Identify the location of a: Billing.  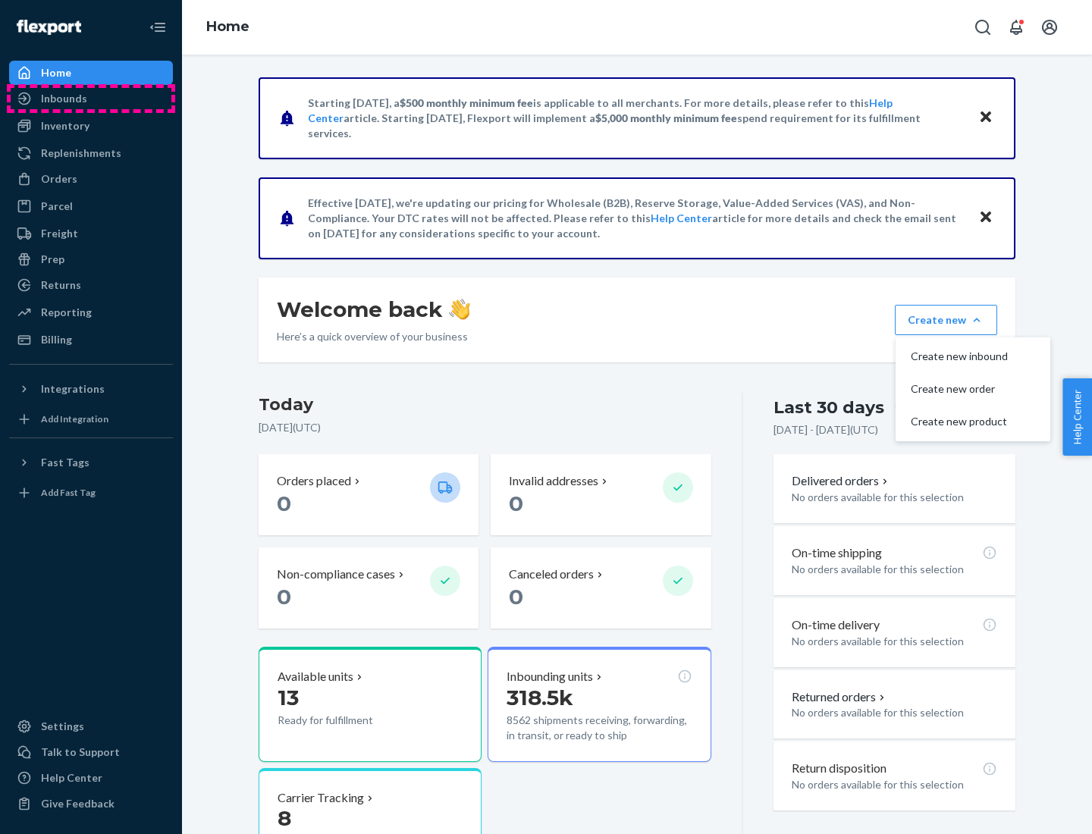
(91, 340).